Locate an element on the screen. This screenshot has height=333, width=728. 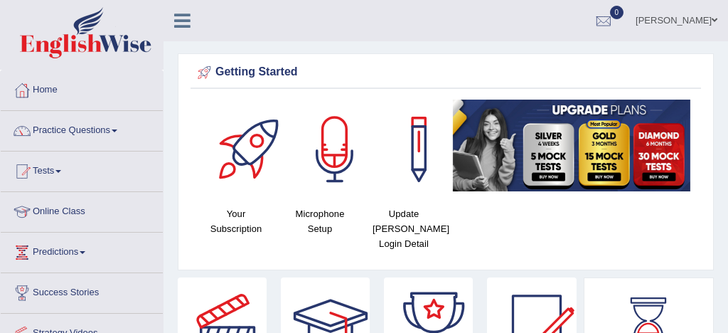
a: Predictions is located at coordinates (82, 250).